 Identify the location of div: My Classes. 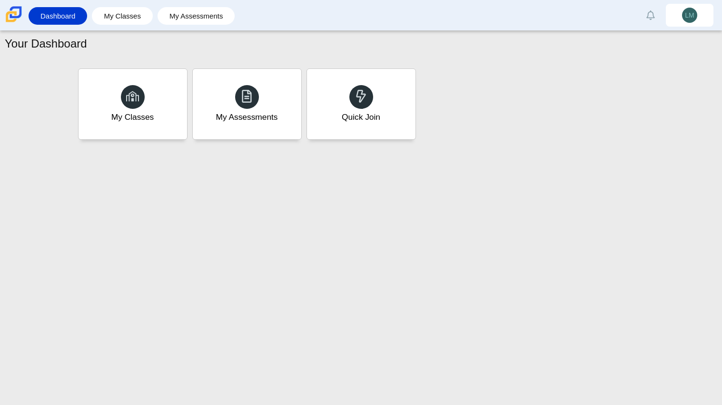
(133, 117).